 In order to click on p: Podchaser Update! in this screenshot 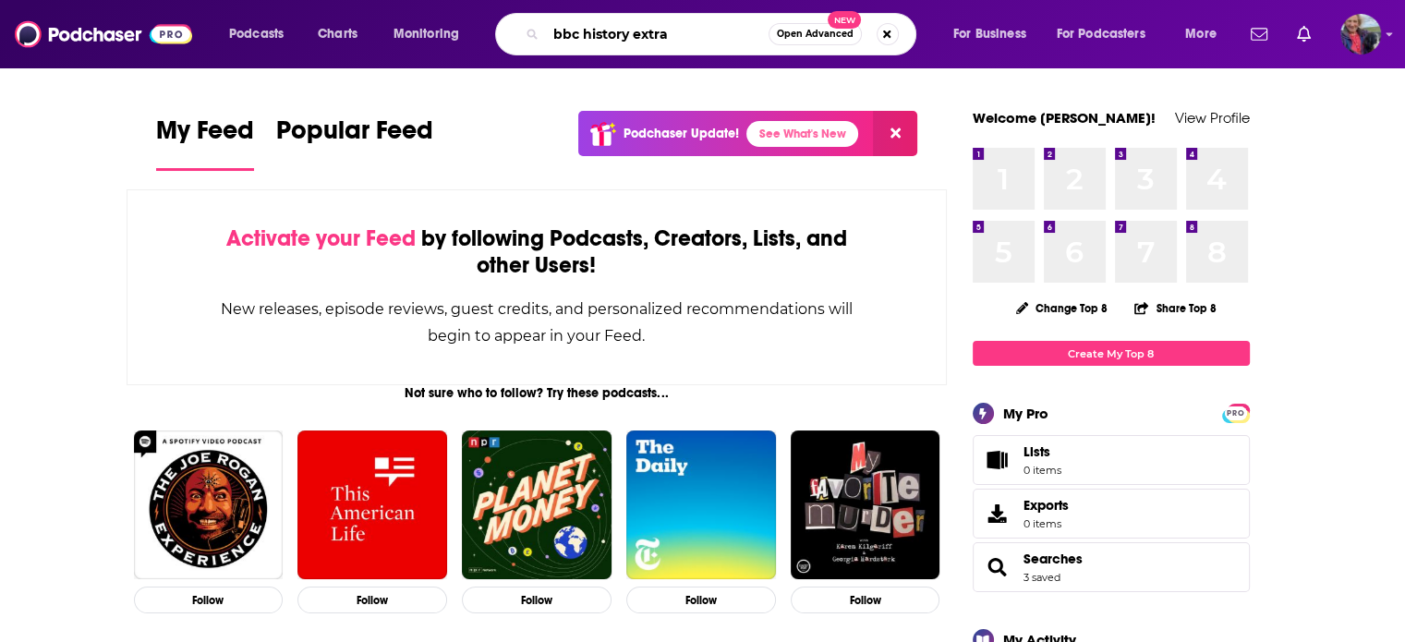, I will do `click(681, 133)`.